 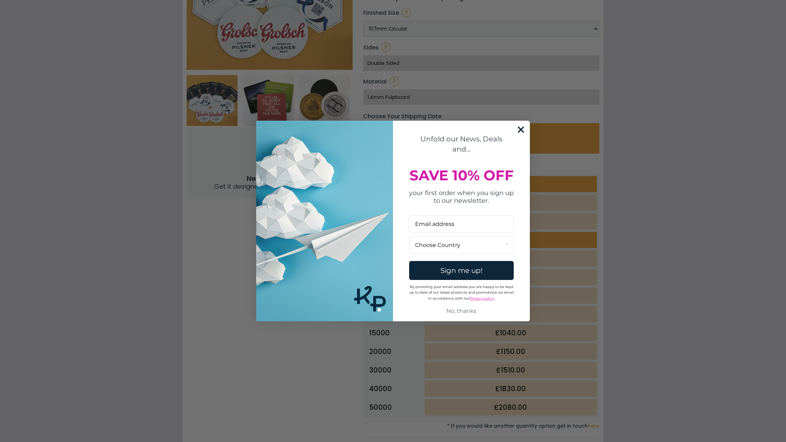 I want to click on button: Show Options, so click(x=507, y=245).